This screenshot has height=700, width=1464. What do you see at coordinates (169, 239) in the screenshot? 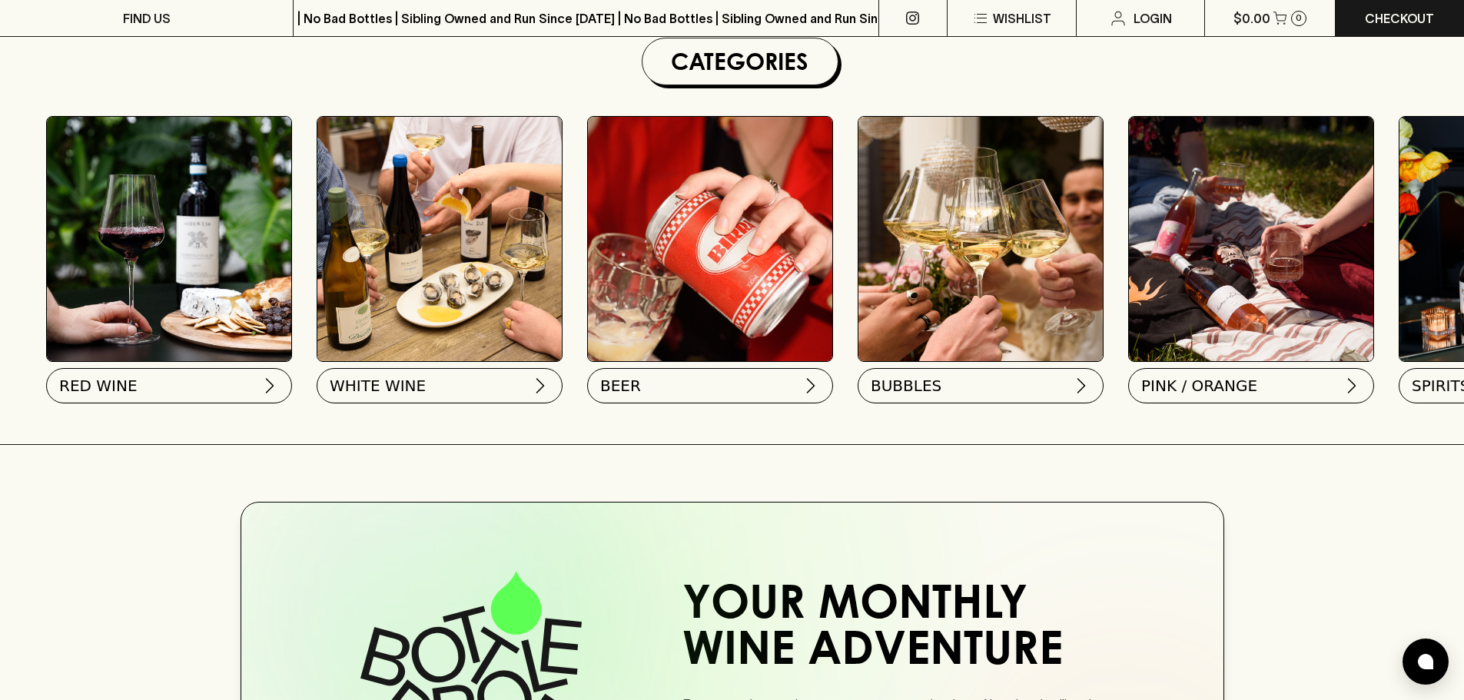
I see `img: Red Wine Tasting` at bounding box center [169, 239].